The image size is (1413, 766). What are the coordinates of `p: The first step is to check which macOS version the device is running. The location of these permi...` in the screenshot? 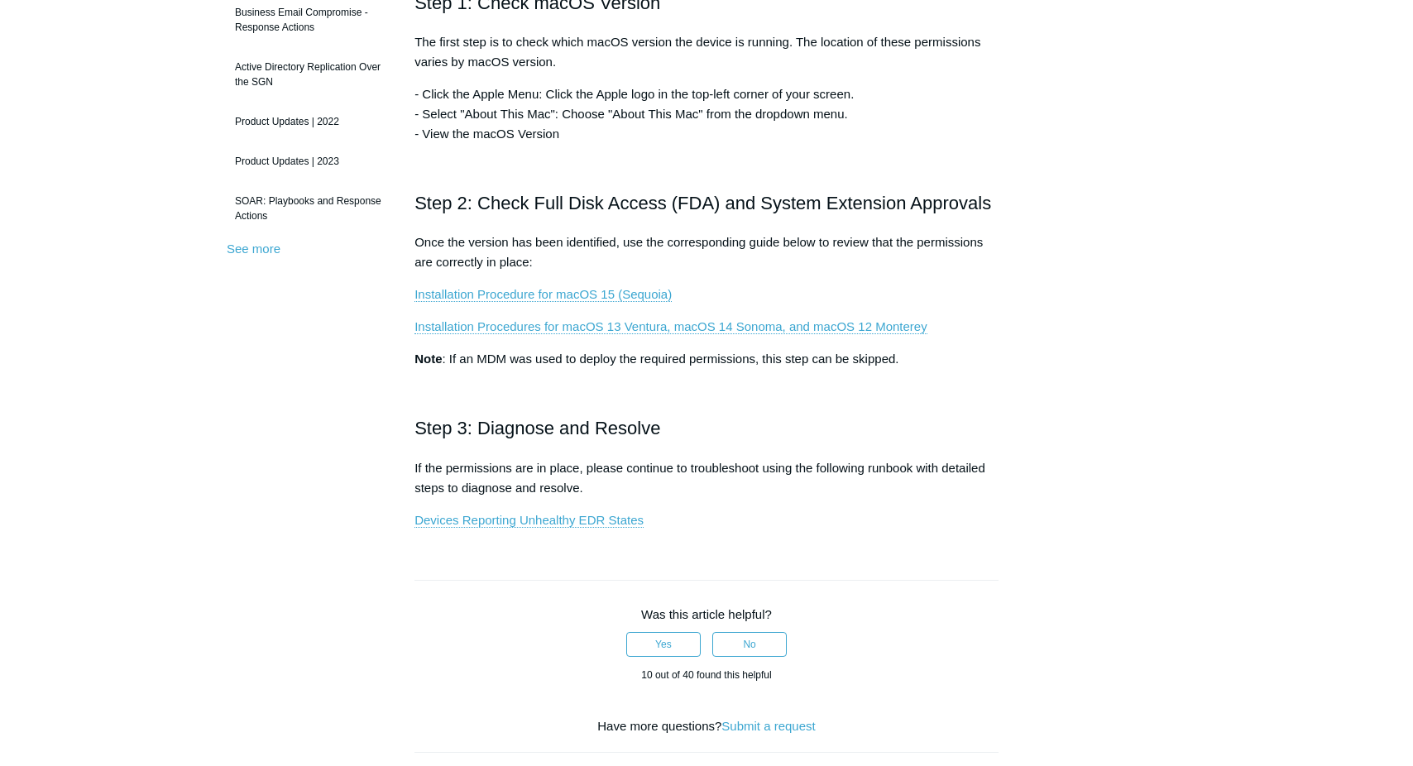 It's located at (706, 52).